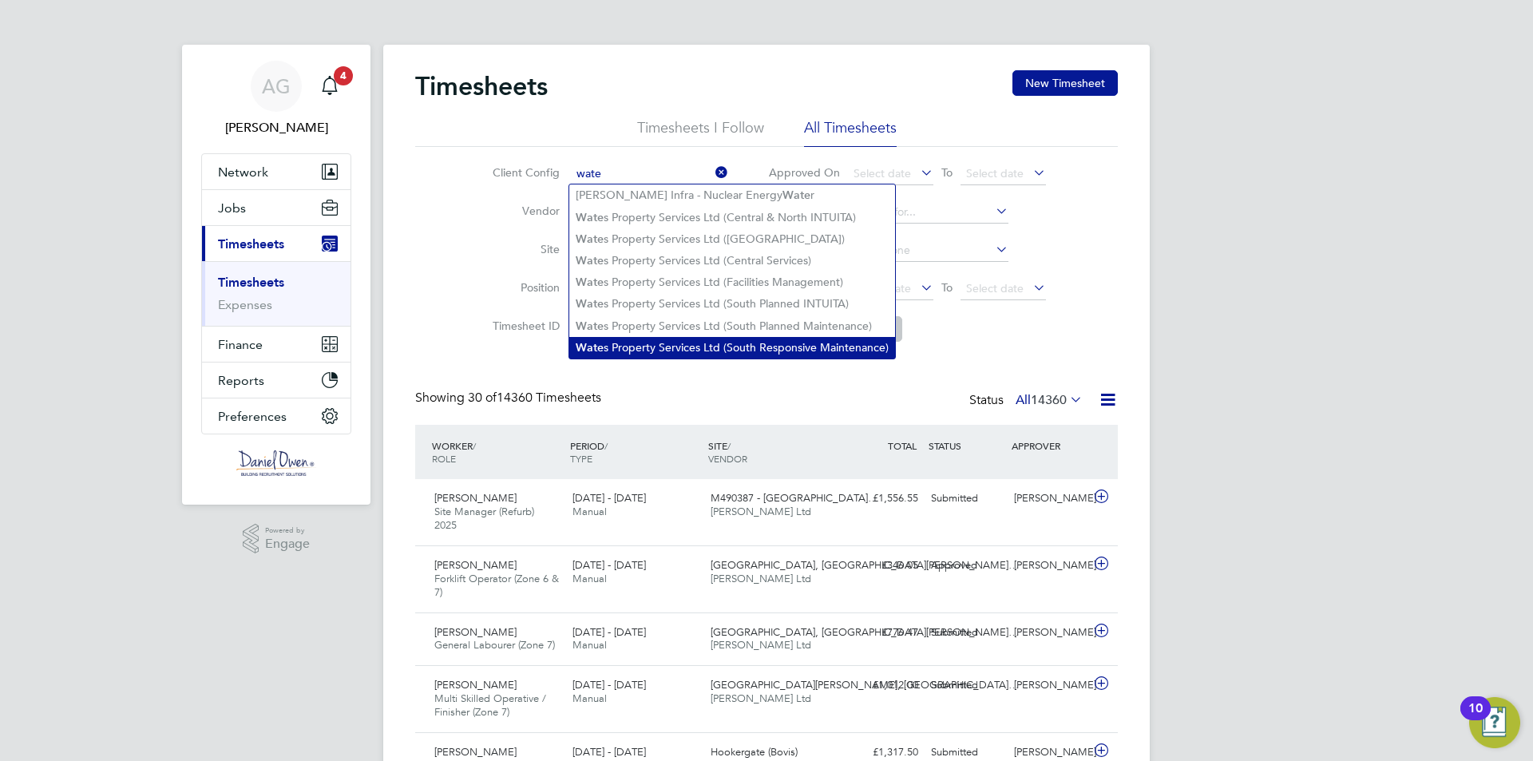  Describe the element at coordinates (444, 458) in the screenshot. I see `span: ROLE` at that location.